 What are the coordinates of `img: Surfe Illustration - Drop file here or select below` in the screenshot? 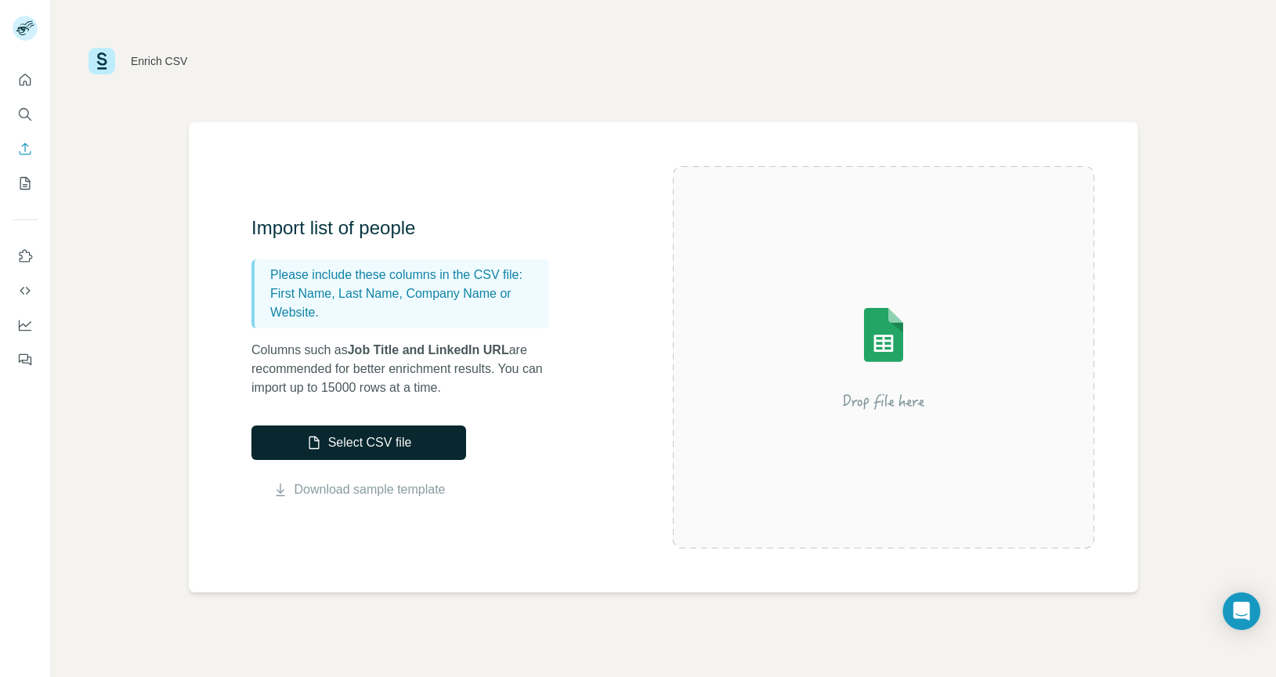 It's located at (883, 357).